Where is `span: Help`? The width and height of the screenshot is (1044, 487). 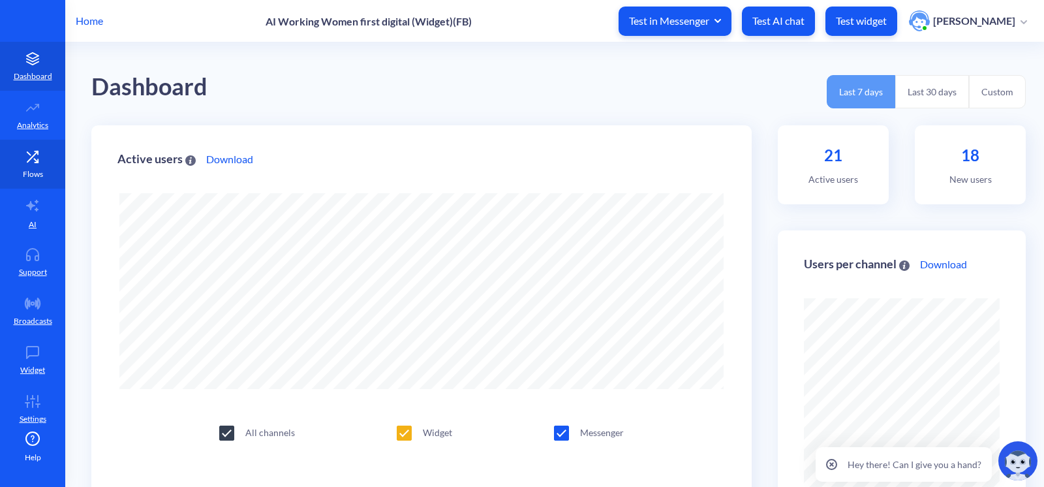
span: Help is located at coordinates (33, 457).